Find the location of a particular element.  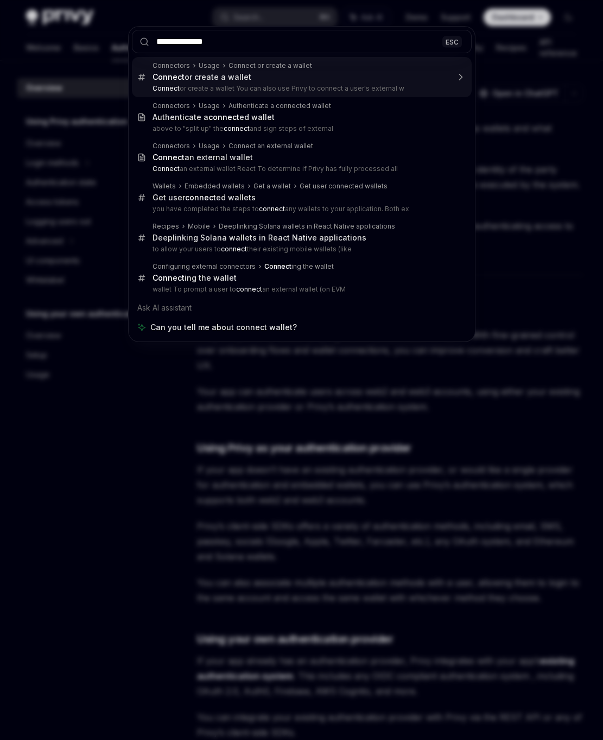

p: to allow your users to their existing mobile wallets (like is located at coordinates (301, 249).